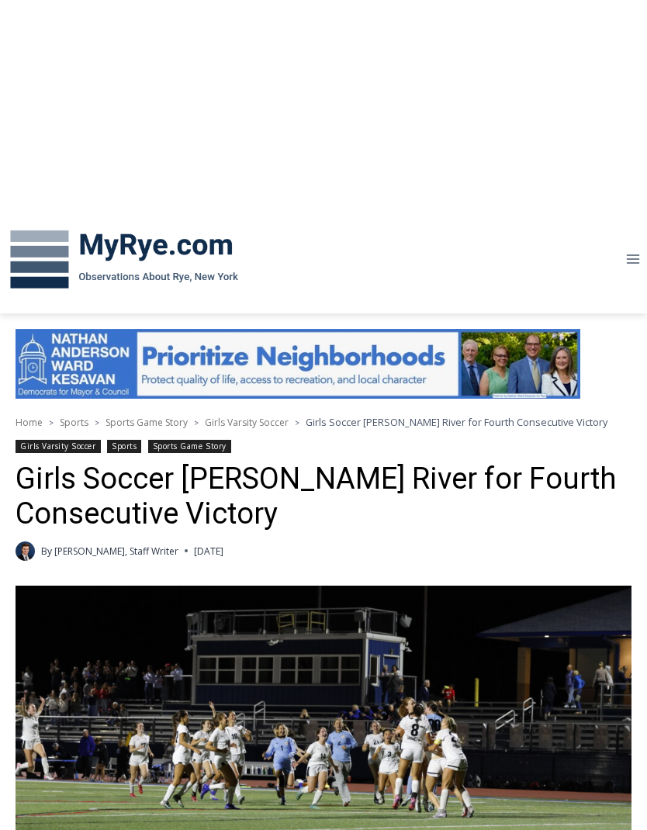  I want to click on a: Home, so click(29, 422).